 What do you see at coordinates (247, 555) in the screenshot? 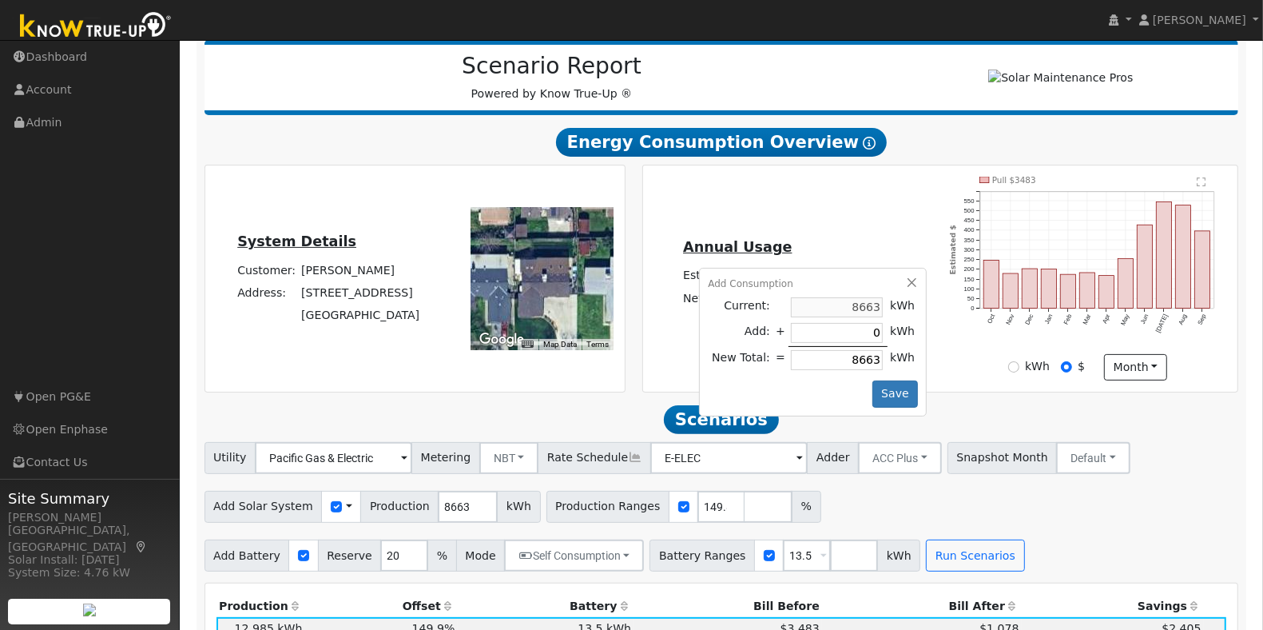
I see `span: Add Battery` at bounding box center [247, 555].